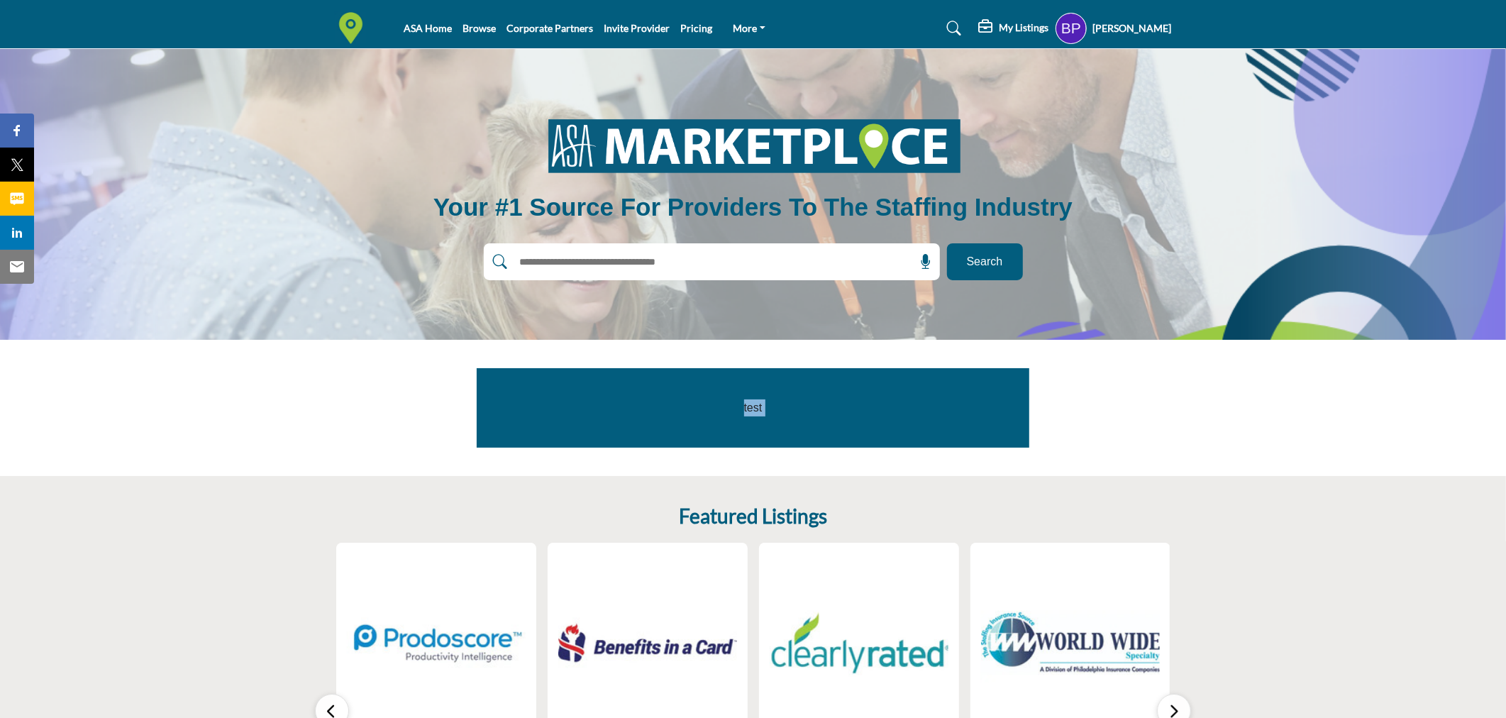 The width and height of the screenshot is (1506, 718). I want to click on a: Browse, so click(479, 28).